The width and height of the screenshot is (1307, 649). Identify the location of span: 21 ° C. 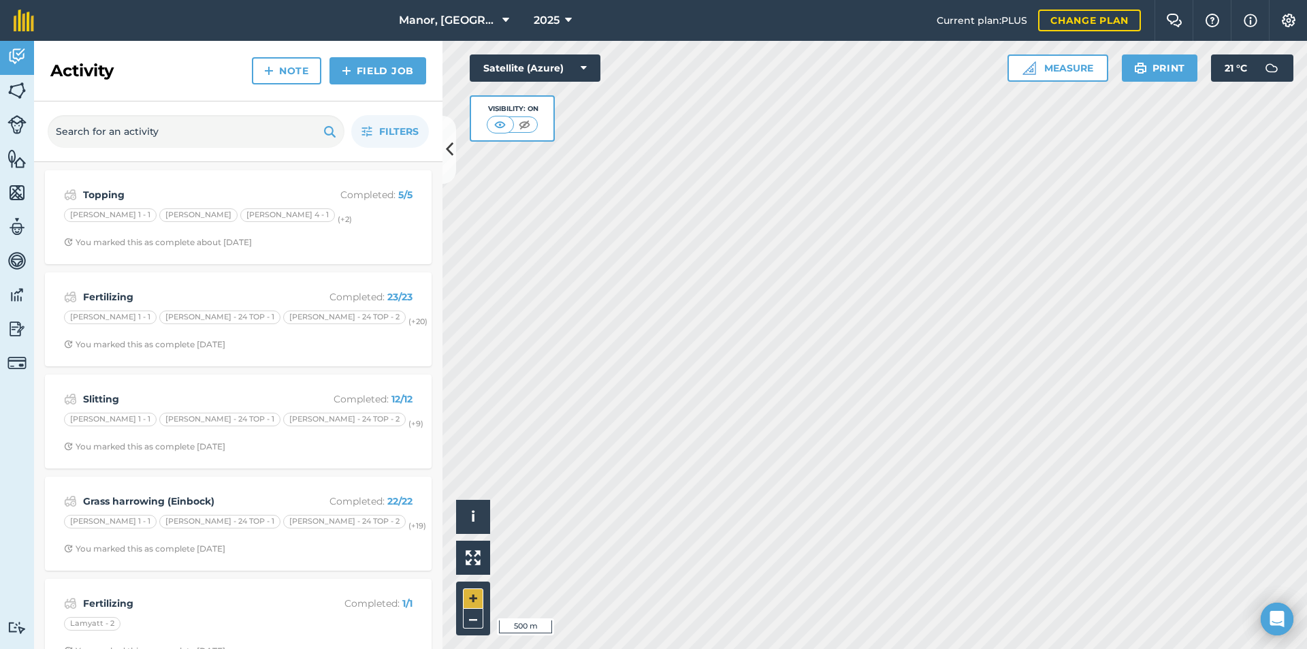
(1235, 68).